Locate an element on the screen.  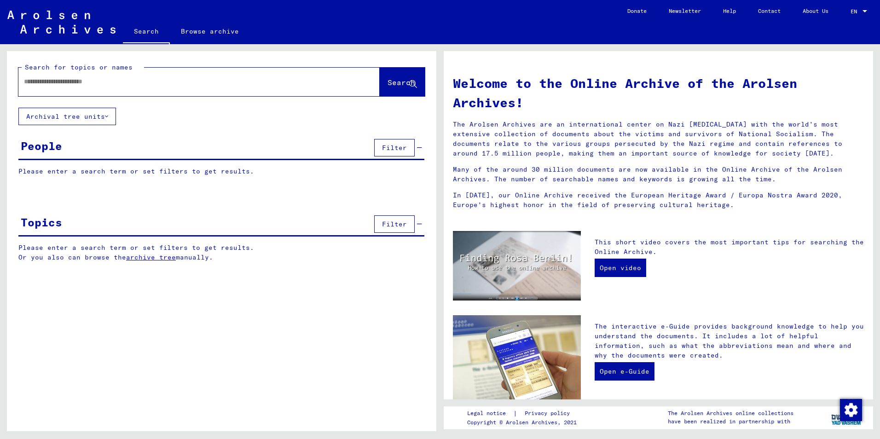
img: eguide.jpg is located at coordinates (517, 358).